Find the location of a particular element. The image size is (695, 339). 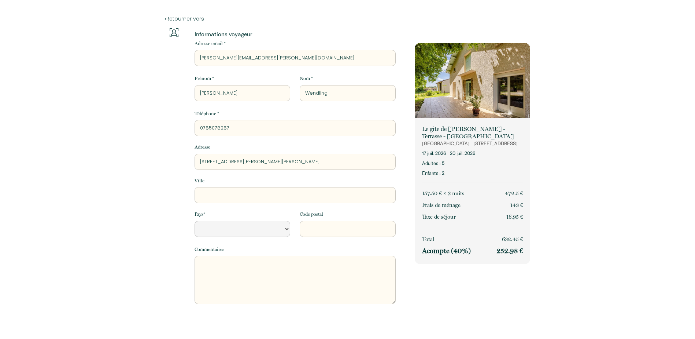

p: 17 juil. 2026 - 20 juil. 2026 is located at coordinates (472, 153).